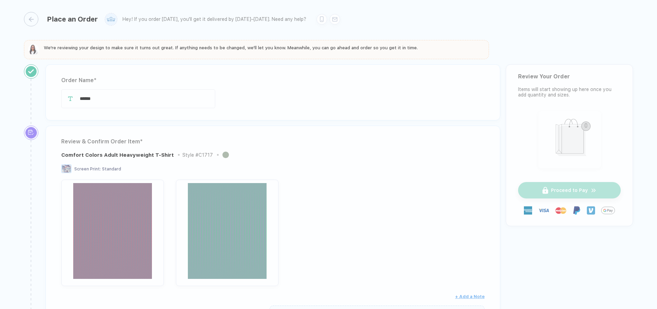  What do you see at coordinates (112, 231) in the screenshot?
I see `img: f58e2f04-6011-4bc0-94c8-eb51f27b9dbc_nt_front_1755875918427.jpg` at bounding box center [112, 231].